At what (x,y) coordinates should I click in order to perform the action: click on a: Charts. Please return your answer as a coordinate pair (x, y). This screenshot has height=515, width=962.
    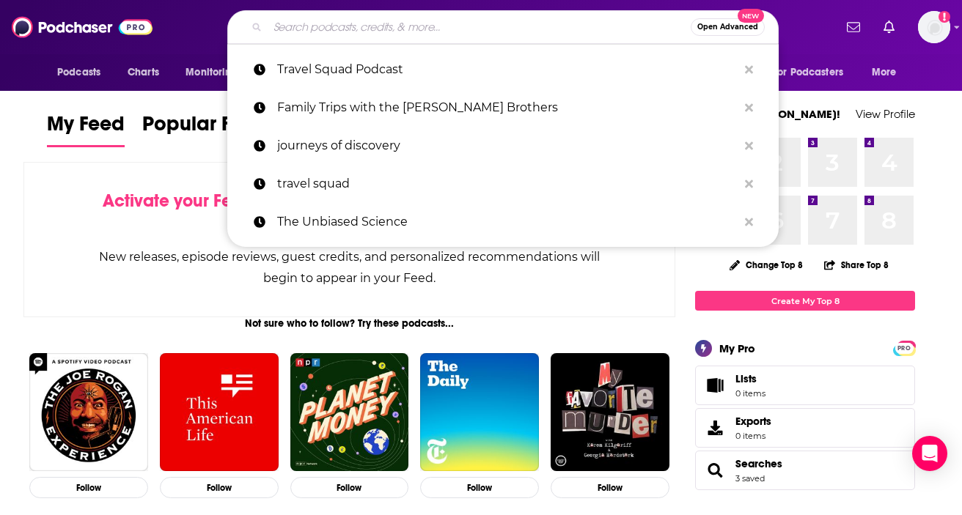
    Looking at the image, I should click on (143, 73).